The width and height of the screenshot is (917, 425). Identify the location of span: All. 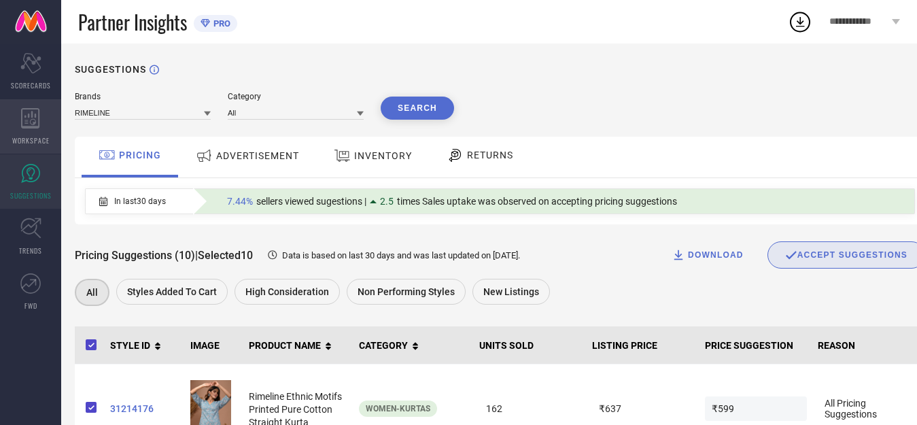
(92, 292).